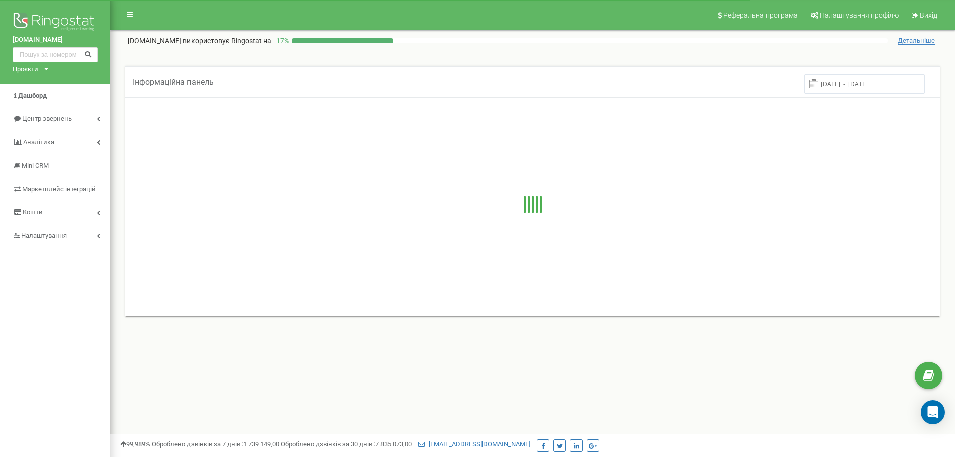  What do you see at coordinates (55, 55) in the screenshot?
I see `input: Пошук за номером` at bounding box center [55, 55].